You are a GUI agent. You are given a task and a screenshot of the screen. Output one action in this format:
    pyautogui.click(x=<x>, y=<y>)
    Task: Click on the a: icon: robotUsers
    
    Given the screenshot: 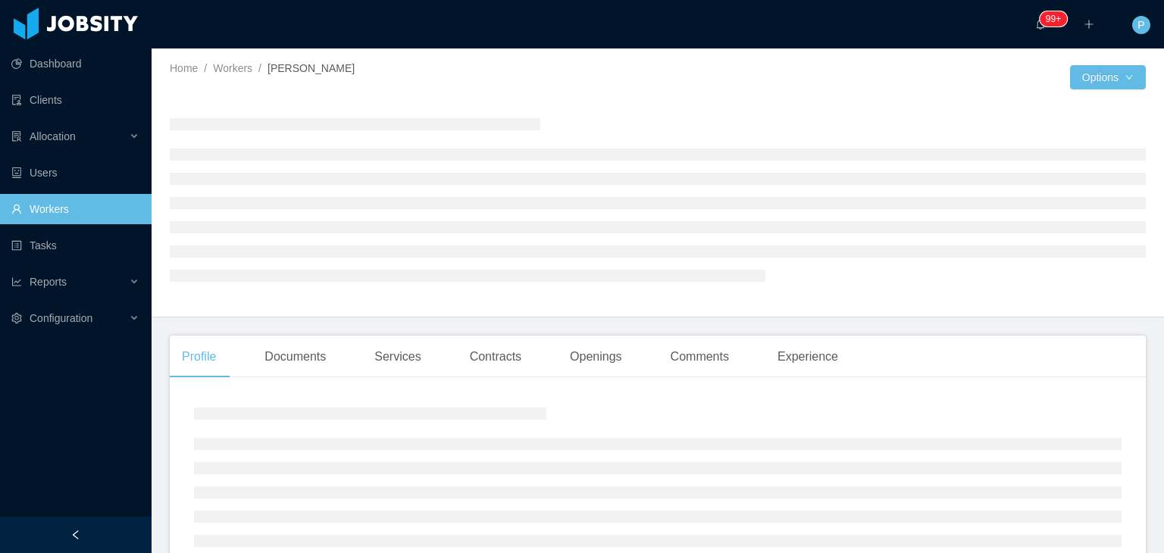 What is the action you would take?
    pyautogui.click(x=75, y=173)
    